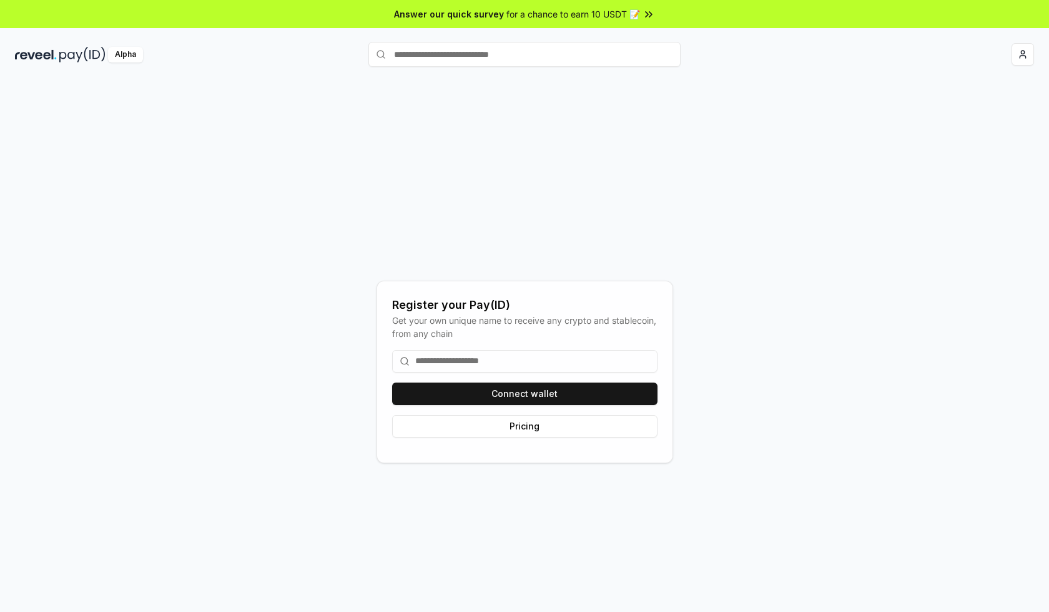 This screenshot has width=1049, height=612. I want to click on img: reveel_dark, so click(36, 54).